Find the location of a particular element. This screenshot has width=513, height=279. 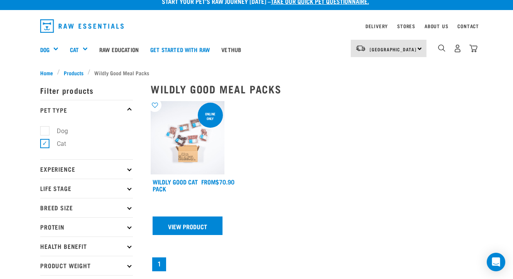

img: Cat 0 2sec is located at coordinates (187, 138).